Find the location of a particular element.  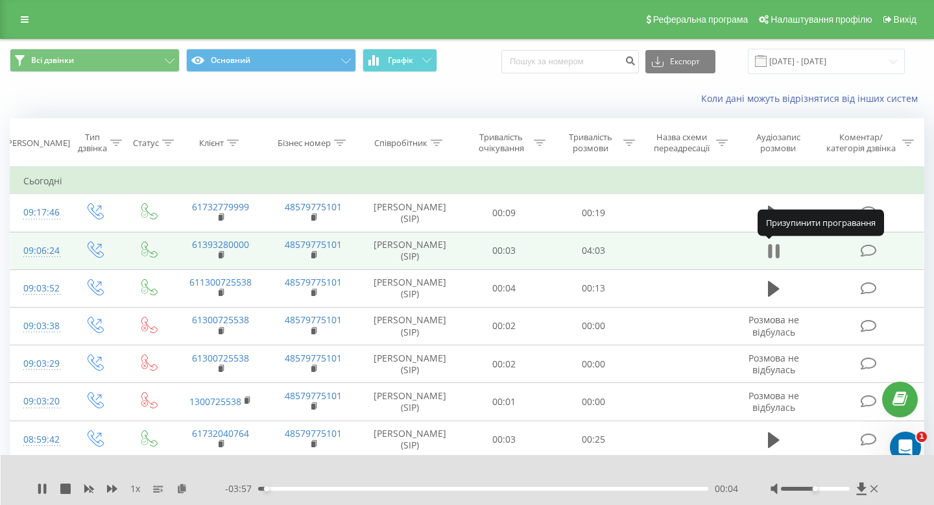

td: 00:01 is located at coordinates (505, 402).